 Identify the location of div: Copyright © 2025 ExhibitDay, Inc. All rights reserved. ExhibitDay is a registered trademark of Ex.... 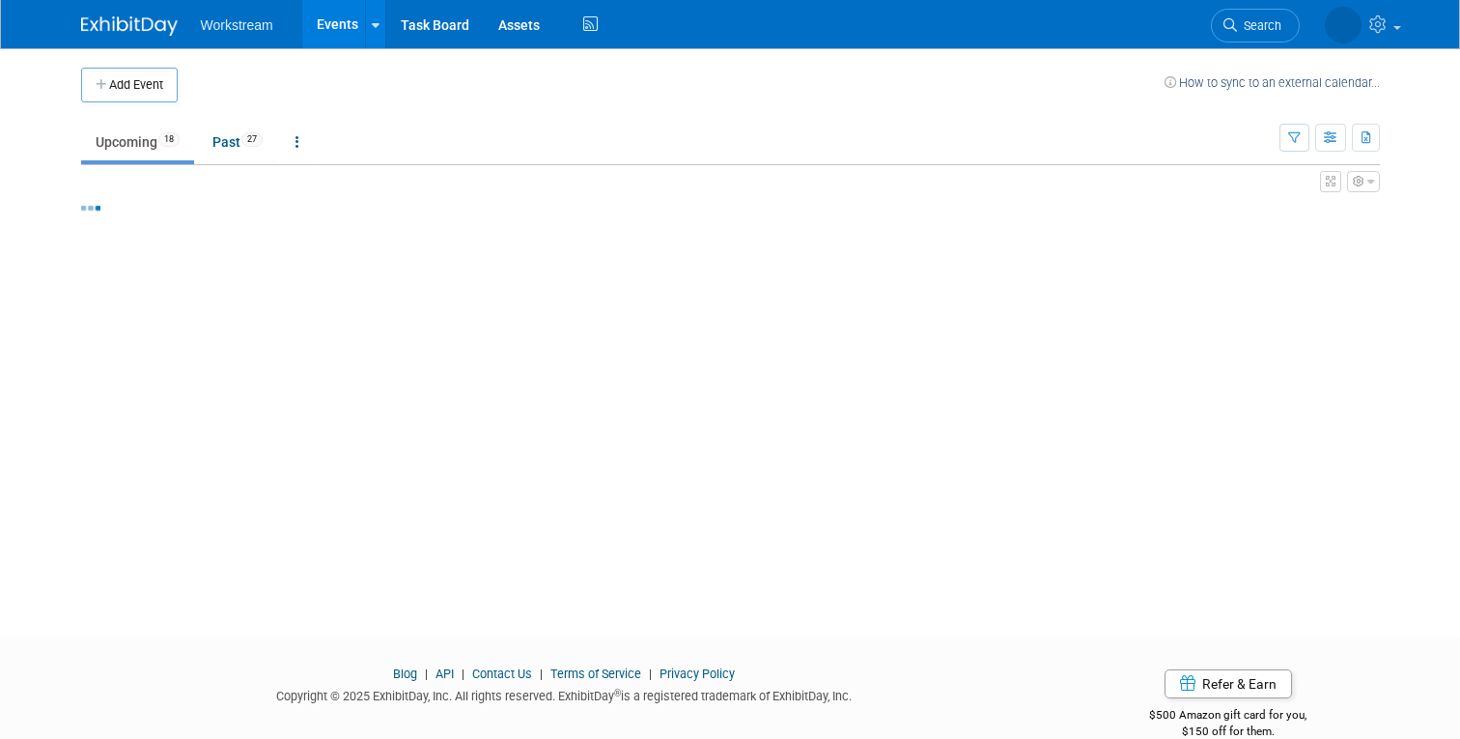
(564, 693).